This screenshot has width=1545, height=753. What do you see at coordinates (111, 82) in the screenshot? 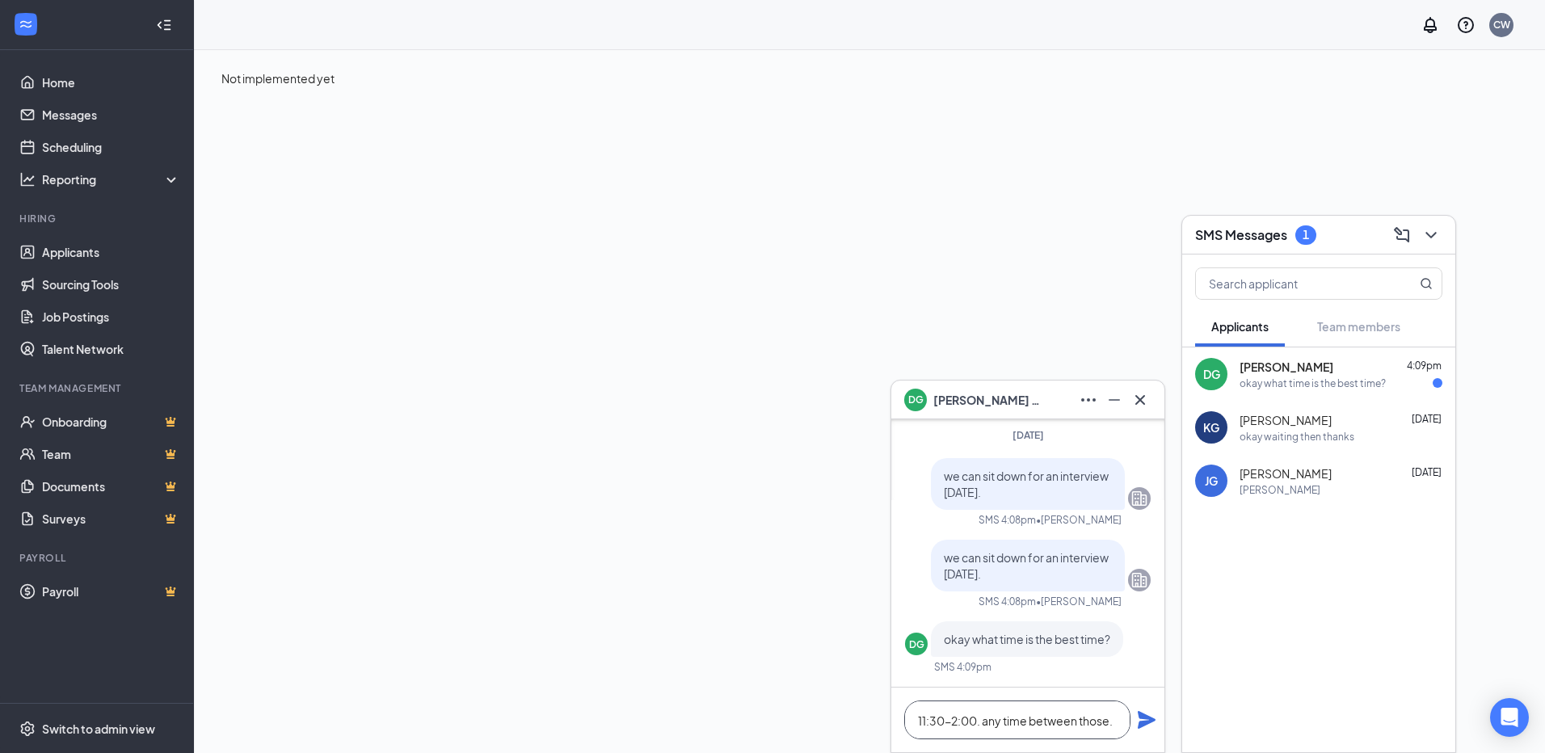
I see `a: Home` at bounding box center [111, 82].